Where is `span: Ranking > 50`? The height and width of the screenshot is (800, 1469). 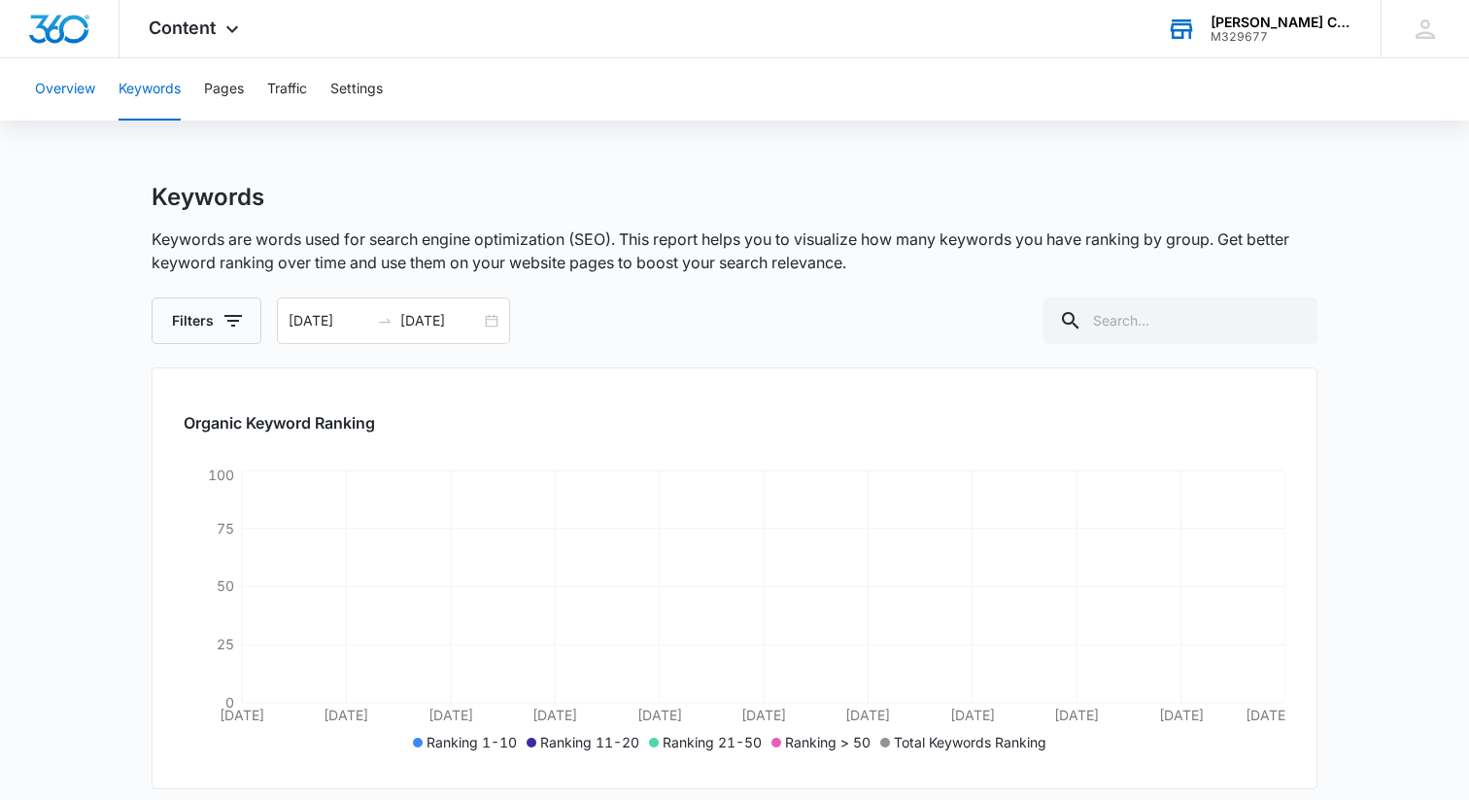 span: Ranking > 50 is located at coordinates (828, 741).